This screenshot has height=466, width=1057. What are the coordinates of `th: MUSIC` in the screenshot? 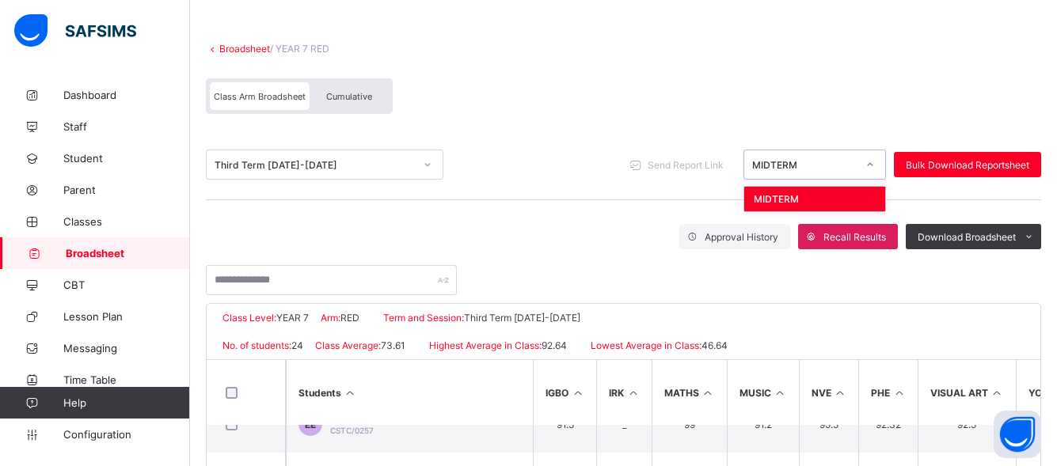 It's located at (762, 393).